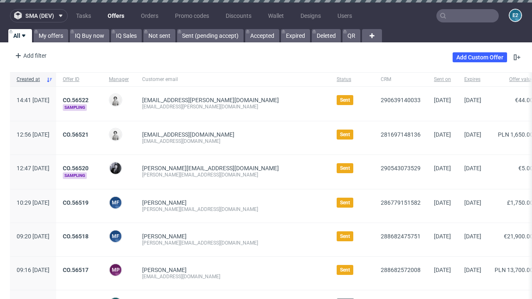  I want to click on a: CO.56518, so click(76, 236).